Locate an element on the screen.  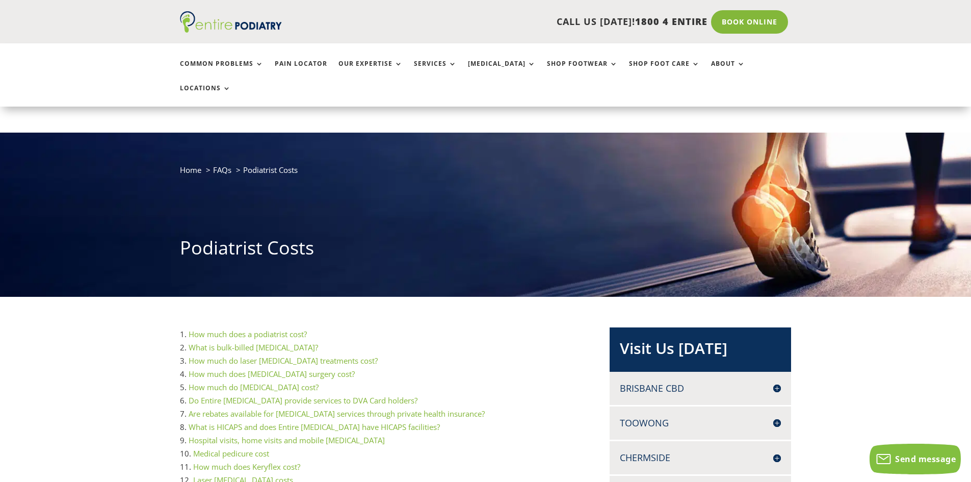
a: About is located at coordinates (728, 71).